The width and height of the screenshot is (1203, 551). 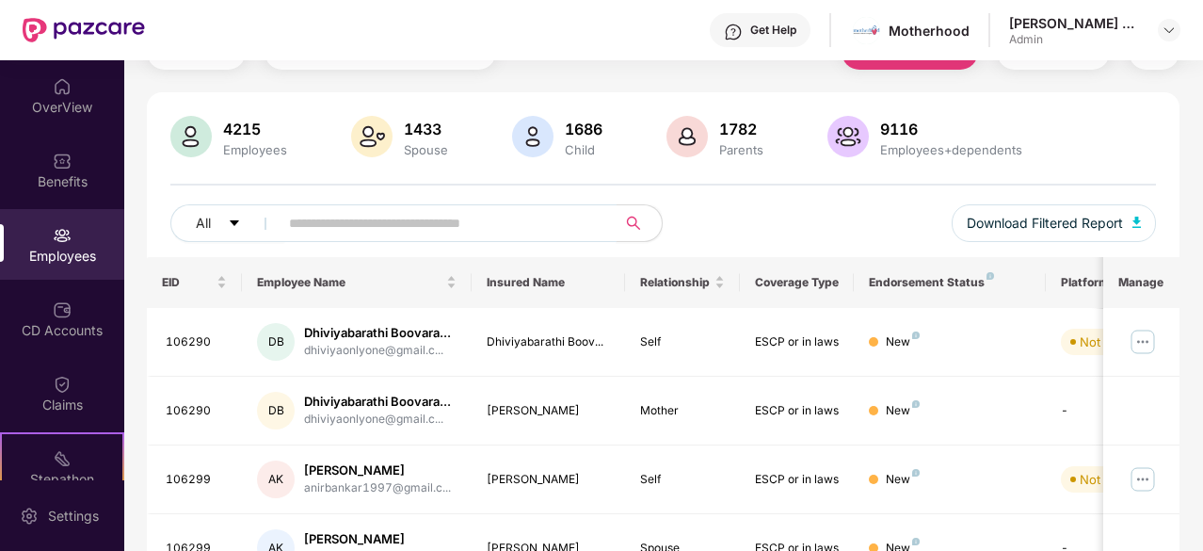 What do you see at coordinates (29, 516) in the screenshot?
I see `img: svg+xml;base64,PHN2ZyBpZD0iU2V0dGluZy0yMHgyMCIgeG1sbnM9Imh0dHA6Ly93d3cudzMub3JnLzIwMDAvc3ZnIiB3aW...` at bounding box center [29, 516].